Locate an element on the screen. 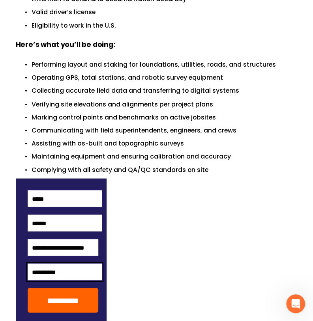 Image resolution: width=313 pixels, height=321 pixels. p: Complying with all safety and QA/QC standards on site is located at coordinates (164, 169).